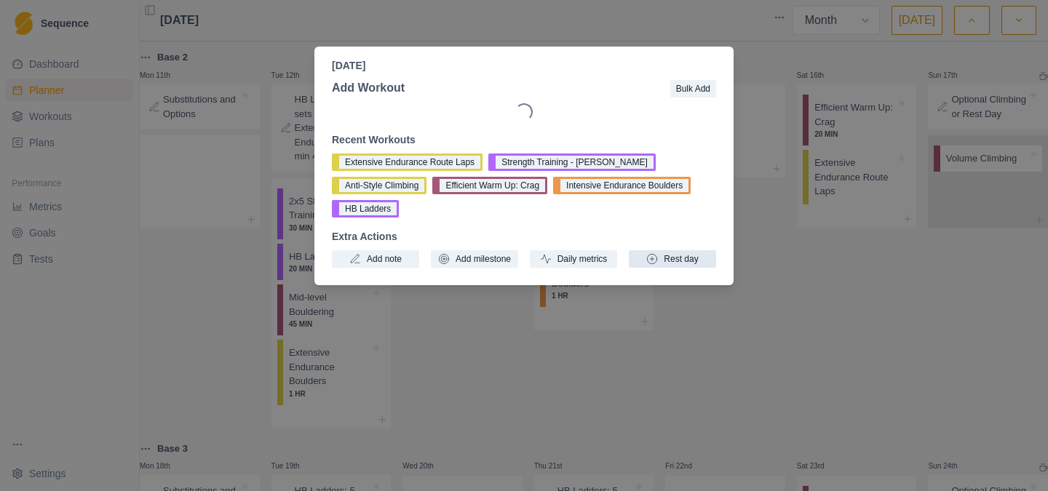 The image size is (1048, 491). What do you see at coordinates (673, 259) in the screenshot?
I see `button: Rest day` at bounding box center [673, 259].